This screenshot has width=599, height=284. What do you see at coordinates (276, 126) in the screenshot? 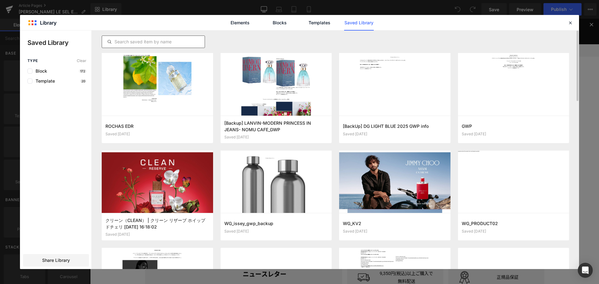
I see `h3: [Backup] LANVIN-MODERN PRINCESS IN JEANS- NOMU CAFE_GWP` at bounding box center [276, 126].